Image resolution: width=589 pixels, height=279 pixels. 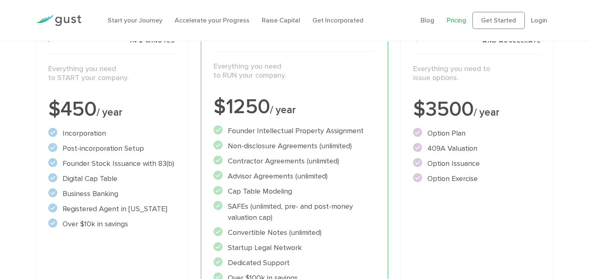 I want to click on p: Everything you need to START your company., so click(x=112, y=74).